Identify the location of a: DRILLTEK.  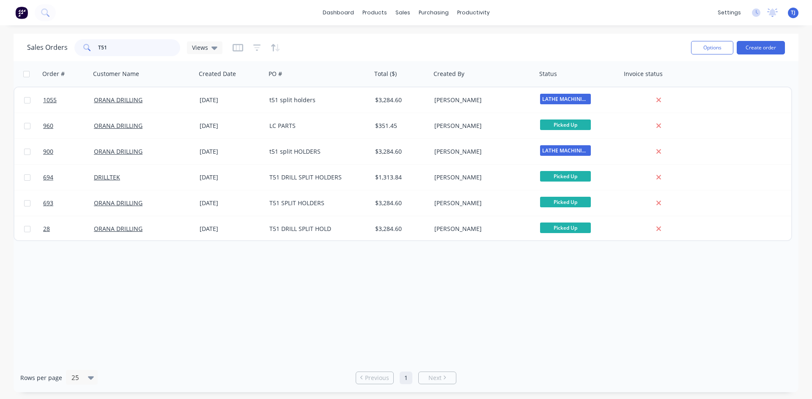
(107, 177).